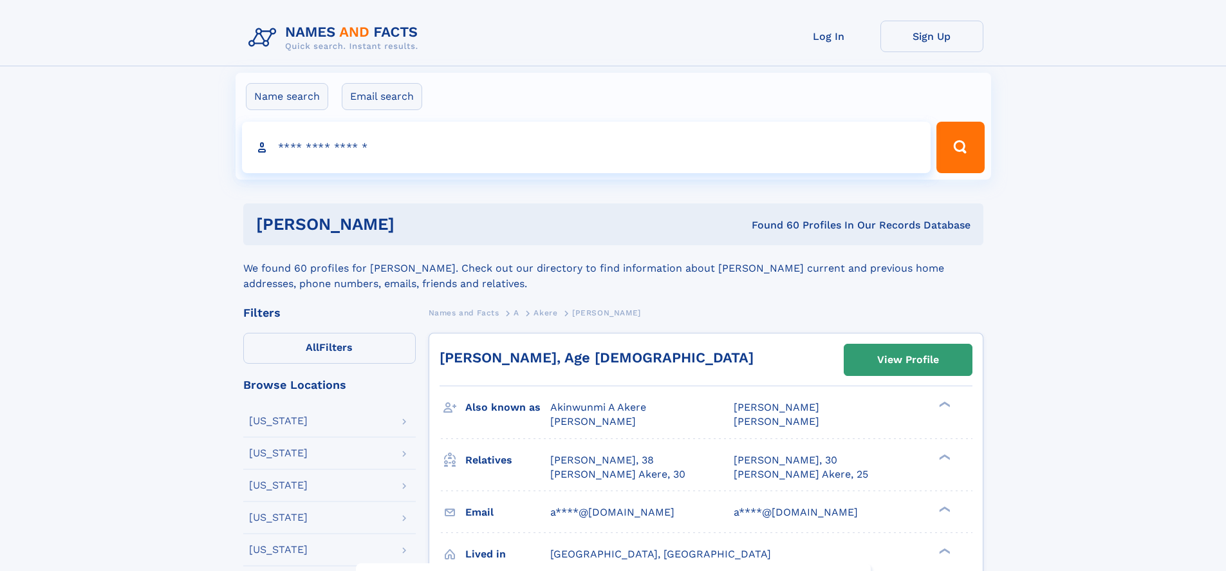 The width and height of the screenshot is (1226, 571). What do you see at coordinates (312, 347) in the screenshot?
I see `span: All` at bounding box center [312, 347].